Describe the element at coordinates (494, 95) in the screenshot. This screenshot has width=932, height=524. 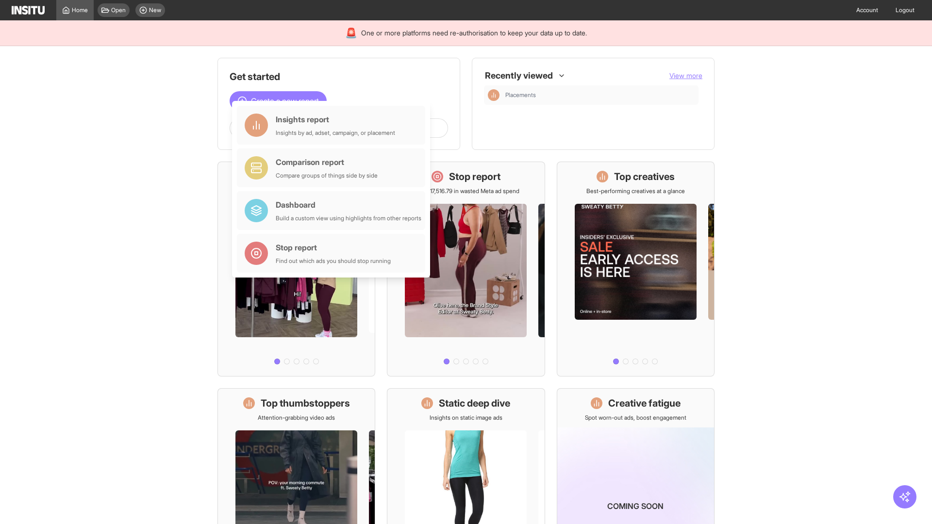
I see `div: Insights` at that location.